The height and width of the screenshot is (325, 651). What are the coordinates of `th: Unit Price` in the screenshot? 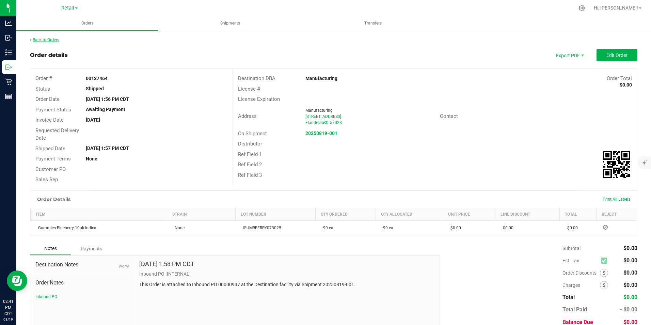 It's located at (469, 214).